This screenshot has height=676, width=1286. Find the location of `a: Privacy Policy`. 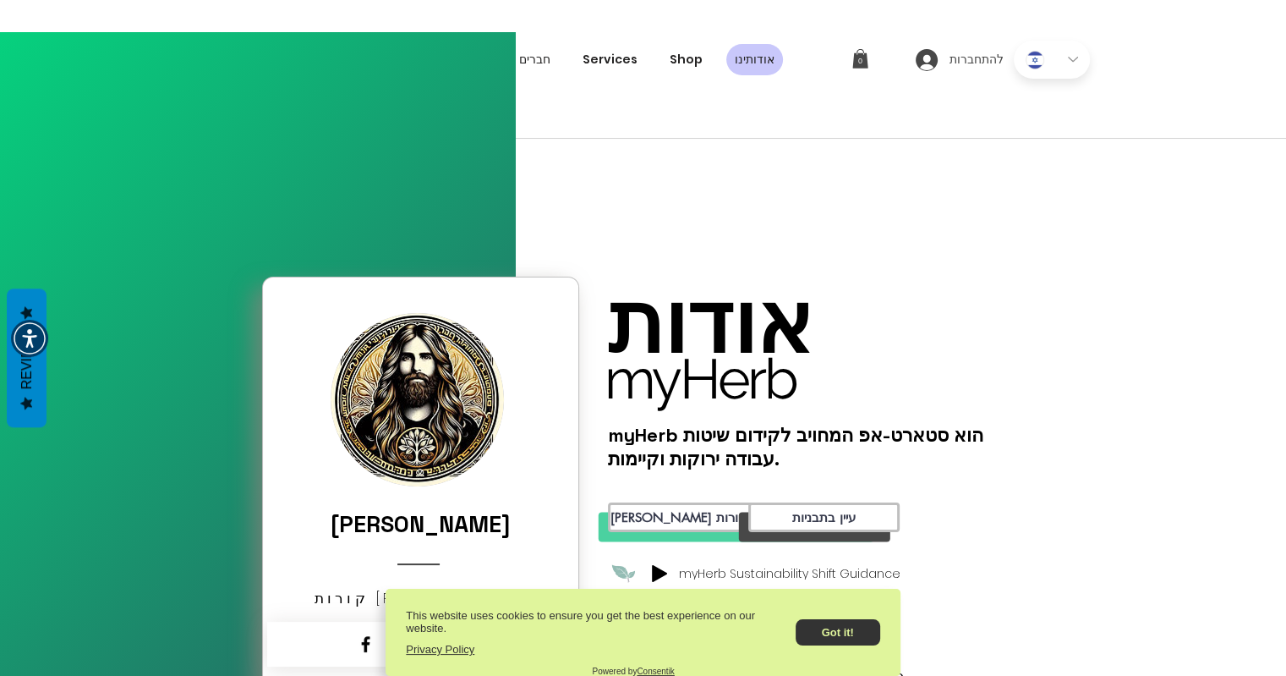

a: Privacy Policy is located at coordinates (440, 649).